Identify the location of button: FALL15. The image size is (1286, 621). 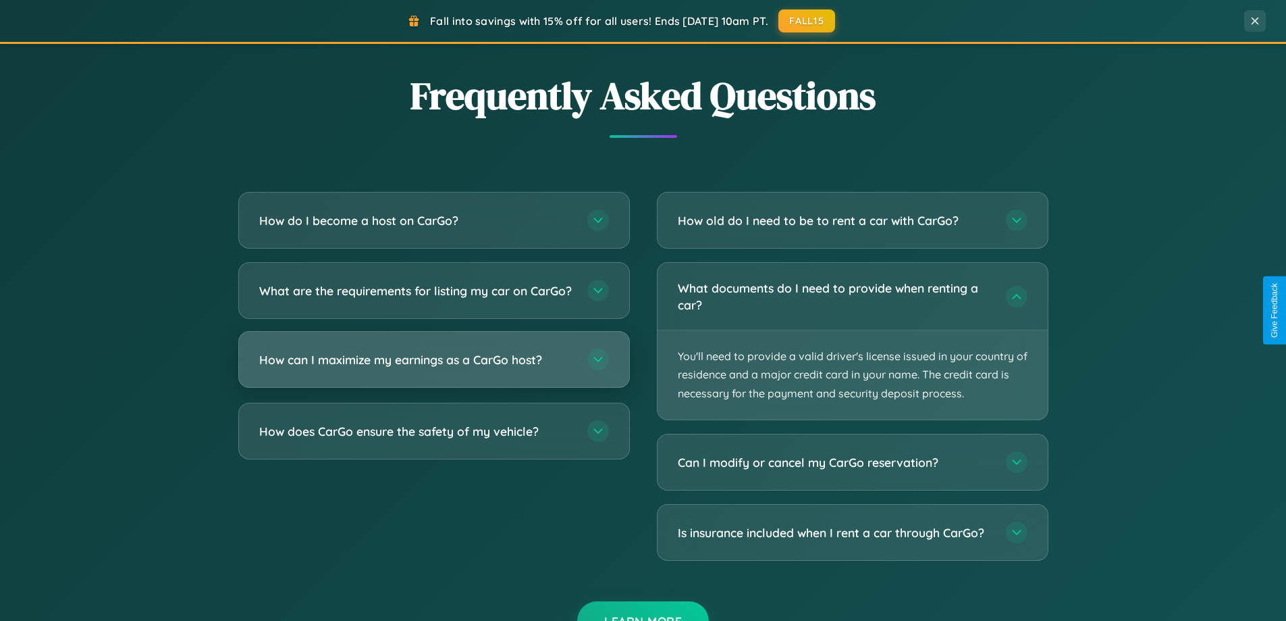
(807, 21).